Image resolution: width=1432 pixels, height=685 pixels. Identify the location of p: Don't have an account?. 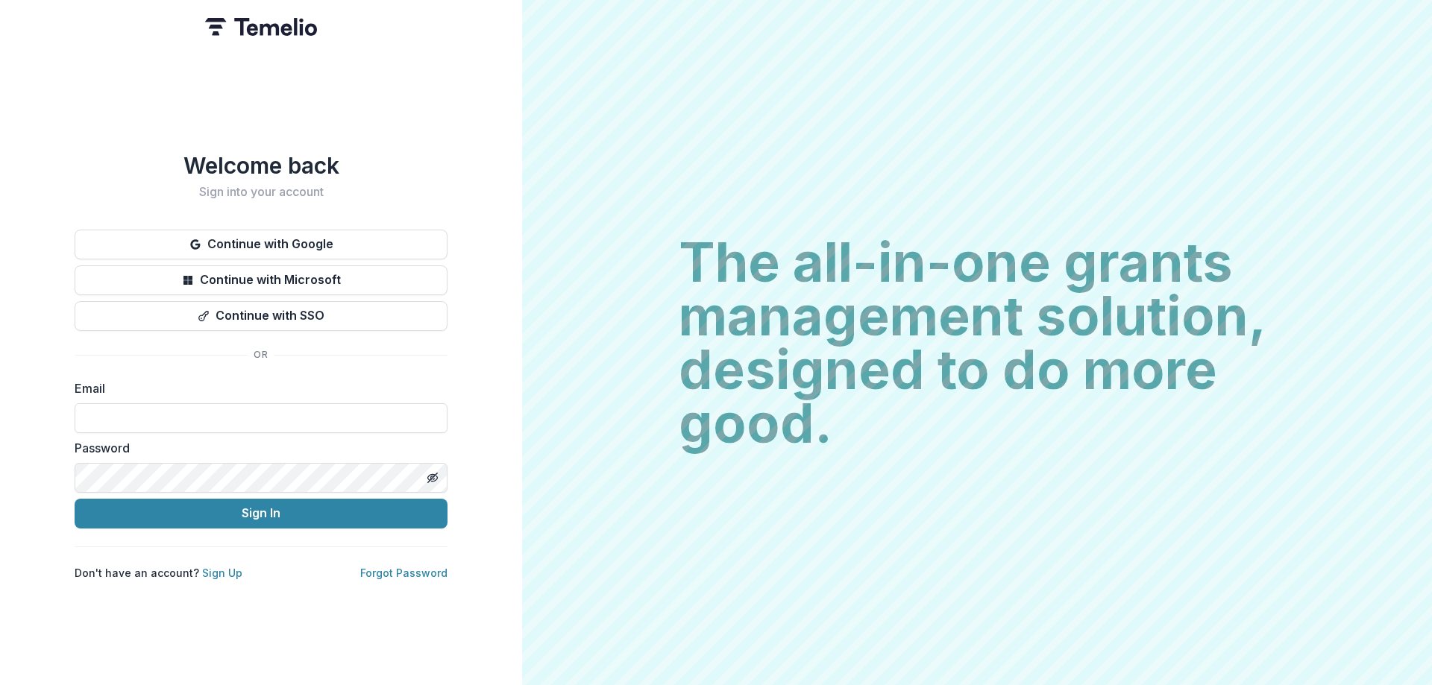
(158, 573).